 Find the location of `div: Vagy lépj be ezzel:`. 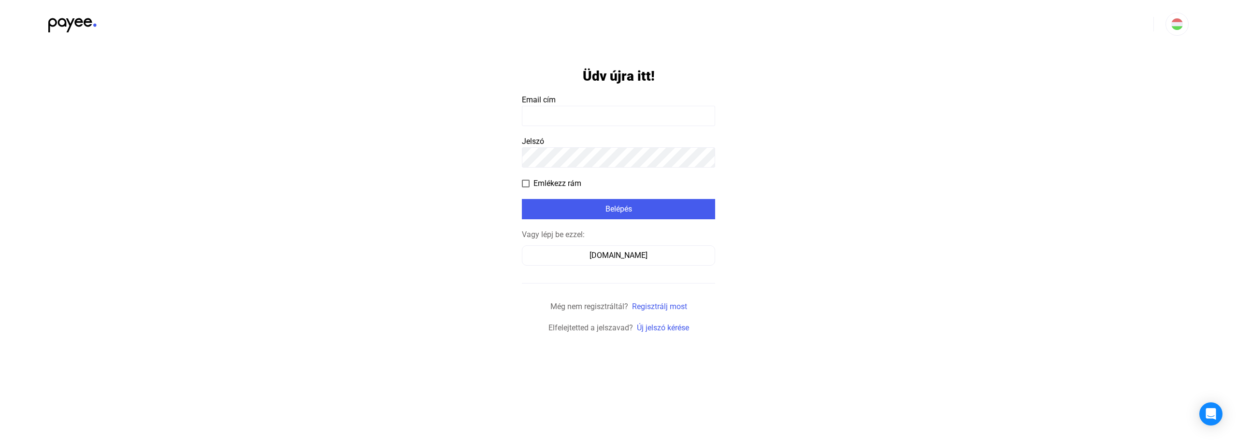

div: Vagy lépj be ezzel: is located at coordinates (619, 235).